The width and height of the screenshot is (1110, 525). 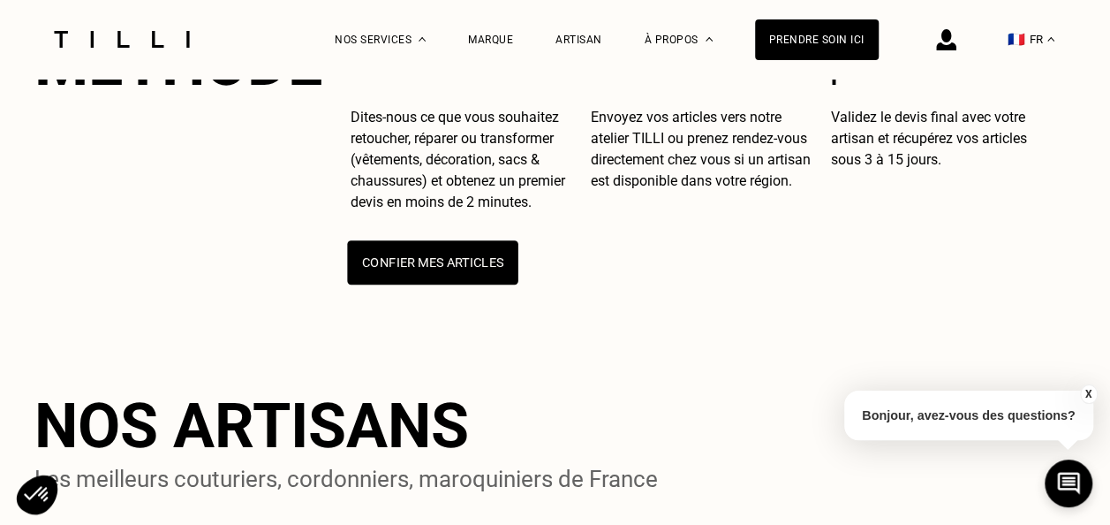 I want to click on p: Dites-nous ce que vous souhaitez retoucher, réparer ou transformer (vêtements, décoration, sacs &..., so click(x=464, y=160).